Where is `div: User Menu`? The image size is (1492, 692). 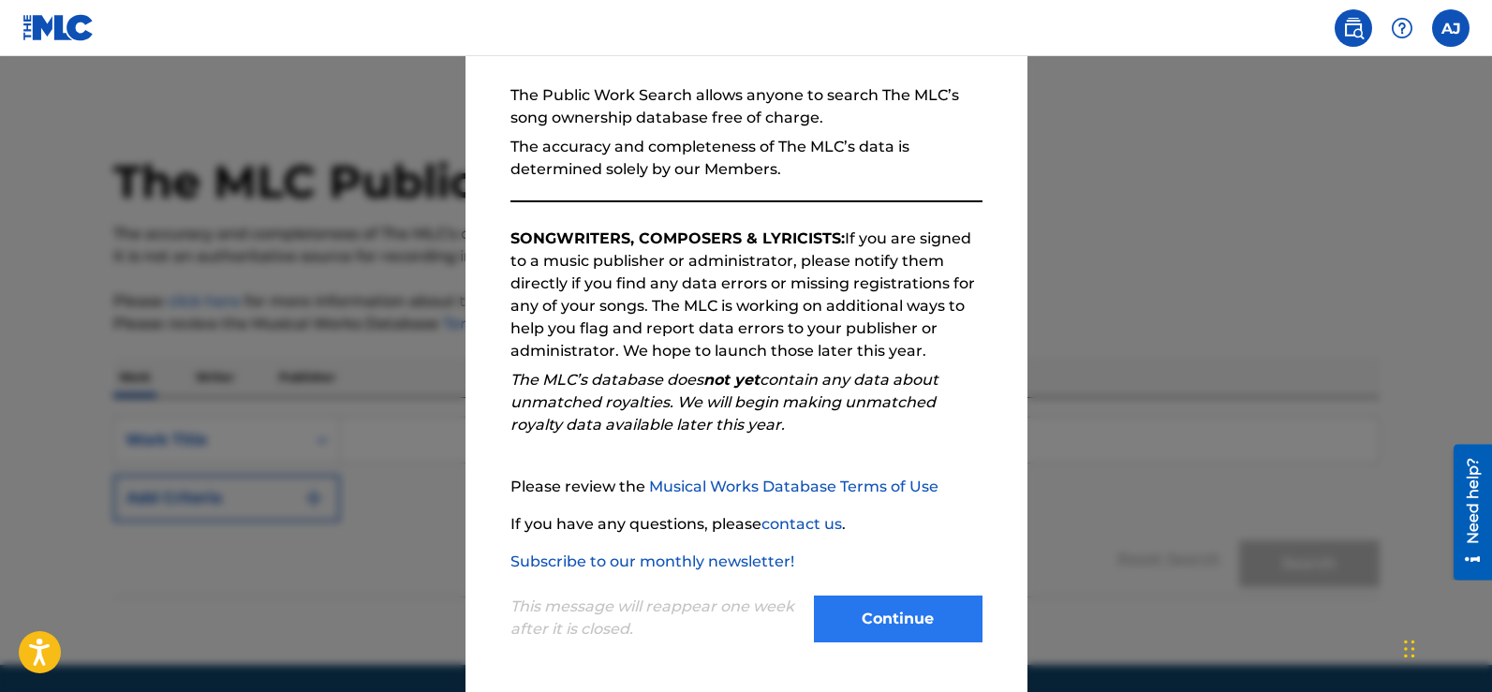 div: User Menu is located at coordinates (1451, 28).